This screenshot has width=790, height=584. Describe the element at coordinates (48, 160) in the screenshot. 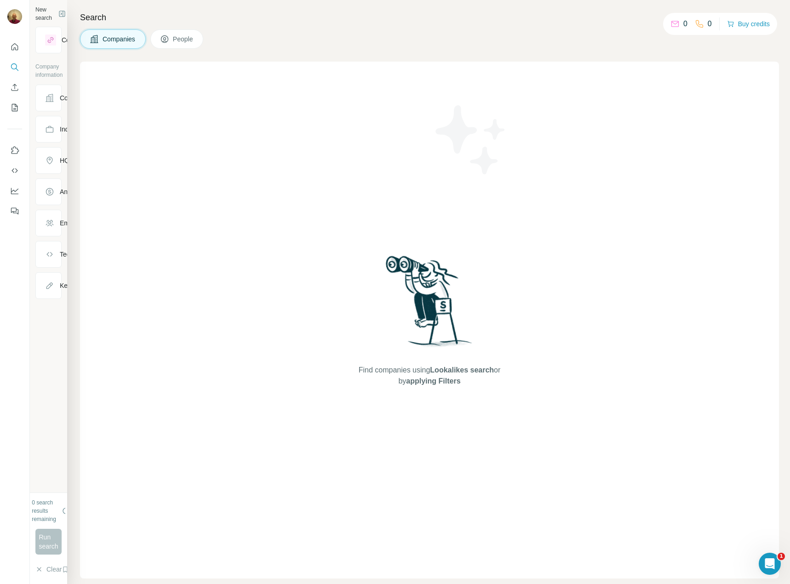

I see `button: HQ location` at that location.